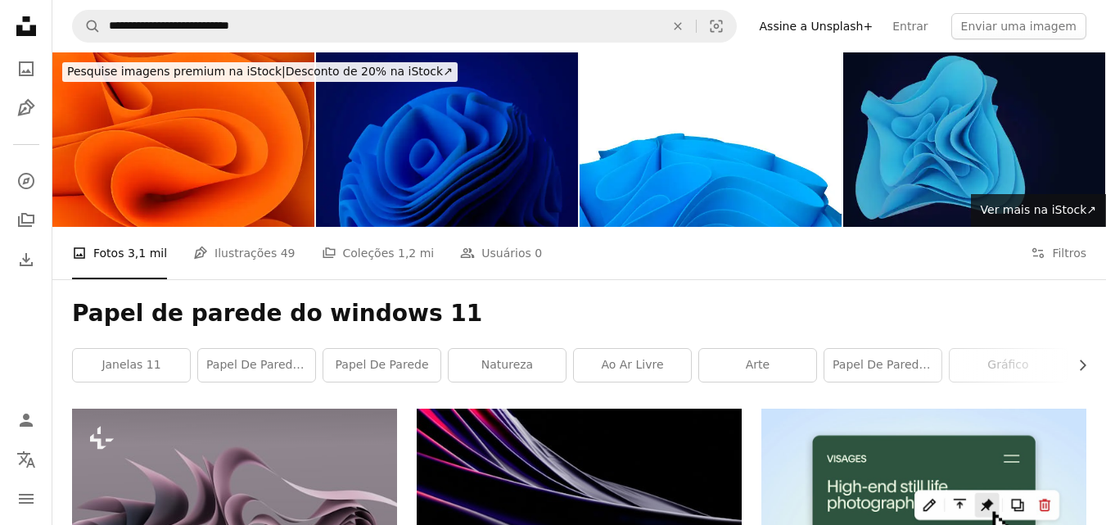  What do you see at coordinates (26, 420) in the screenshot?
I see `a: Entrar / Cadastrar-se` at bounding box center [26, 420].